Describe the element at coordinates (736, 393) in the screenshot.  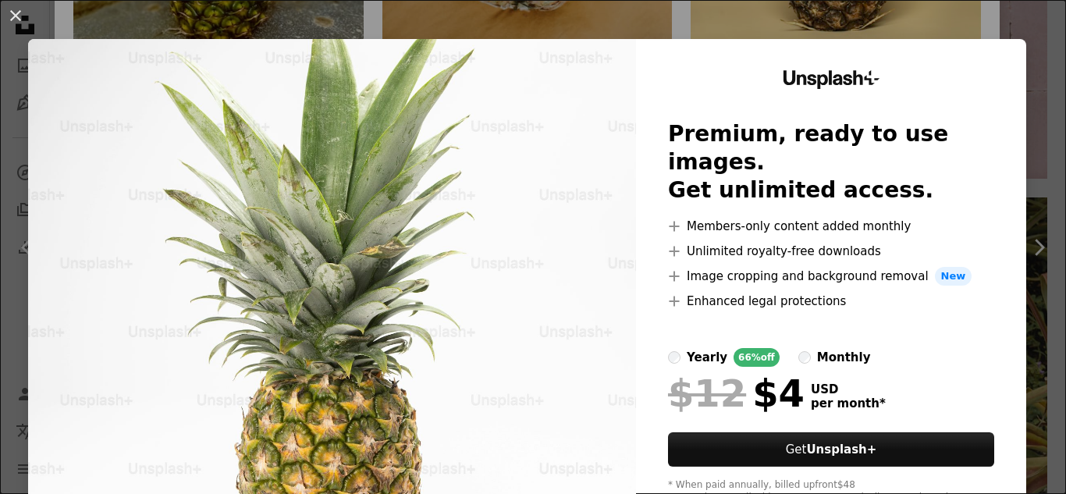
I see `div: $4` at that location.